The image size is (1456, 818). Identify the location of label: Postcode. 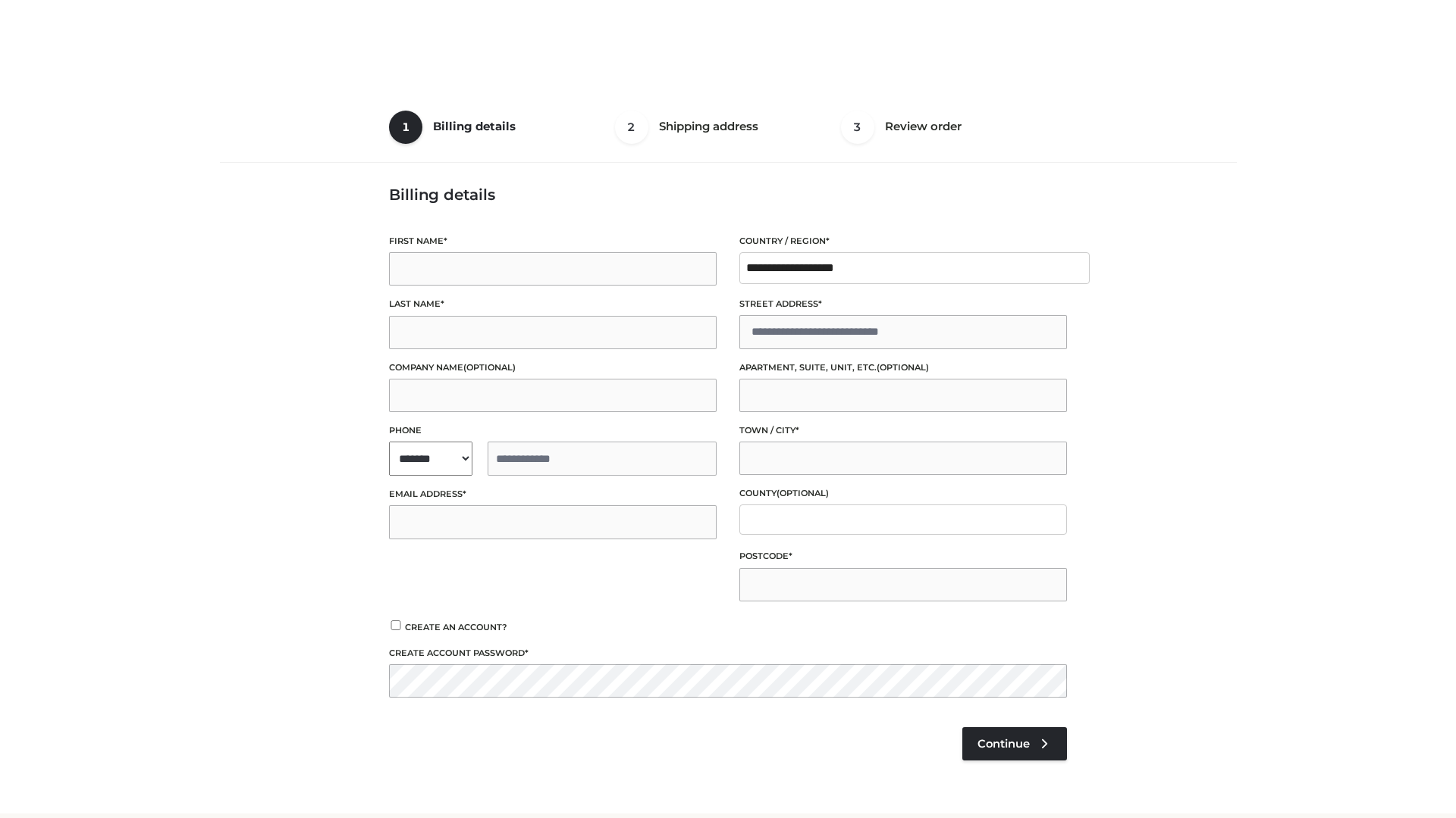
(903, 556).